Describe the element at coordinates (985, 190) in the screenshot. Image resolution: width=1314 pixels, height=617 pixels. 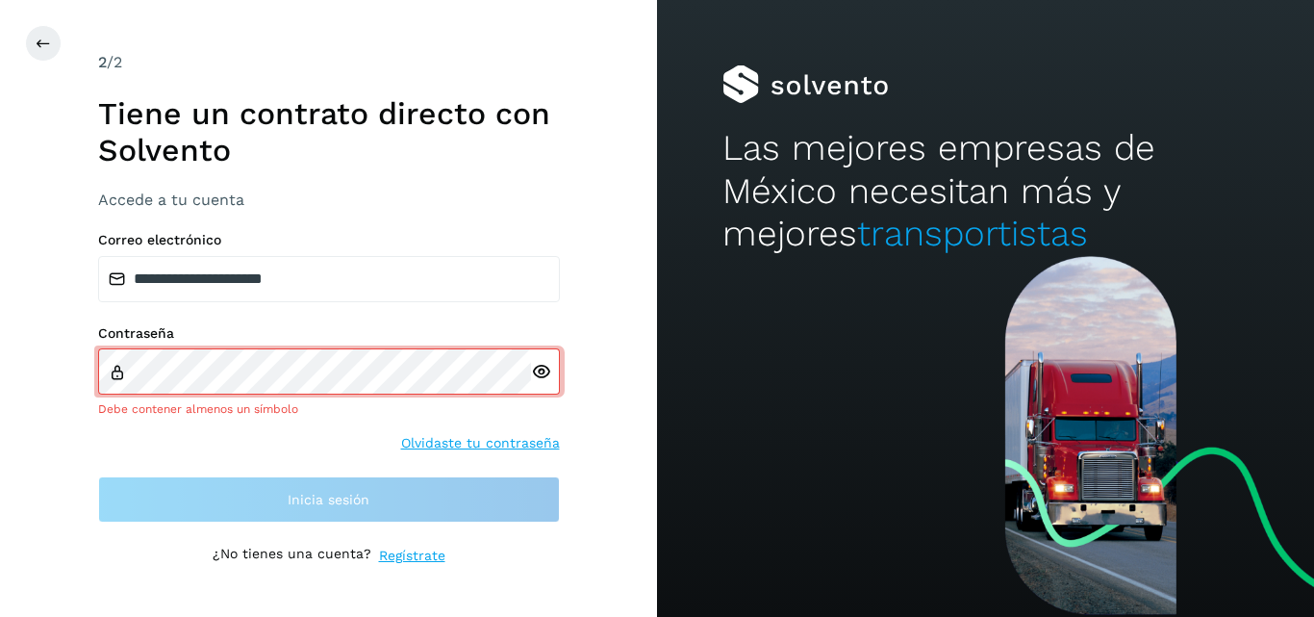
I see `h2: Las mejores empresas de México necesitan más y mejores` at that location.